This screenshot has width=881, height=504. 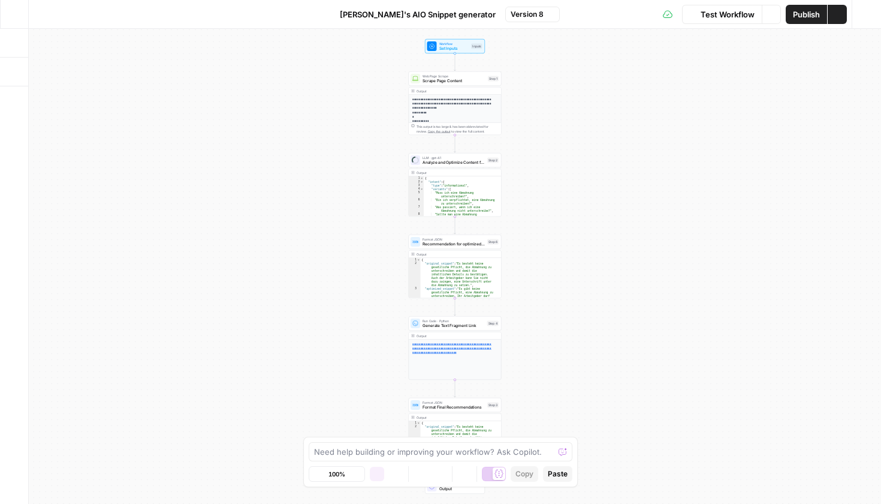 What do you see at coordinates (454, 81) in the screenshot?
I see `span: Scrape Page Content` at bounding box center [454, 81].